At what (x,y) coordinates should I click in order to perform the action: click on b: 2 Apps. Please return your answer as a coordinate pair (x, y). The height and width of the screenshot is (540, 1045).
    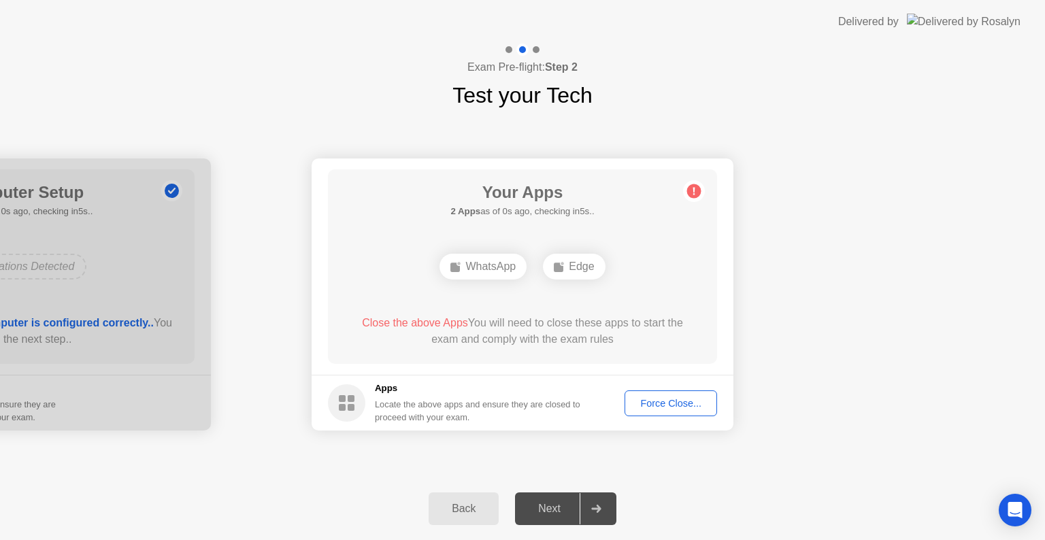
    Looking at the image, I should click on (465, 211).